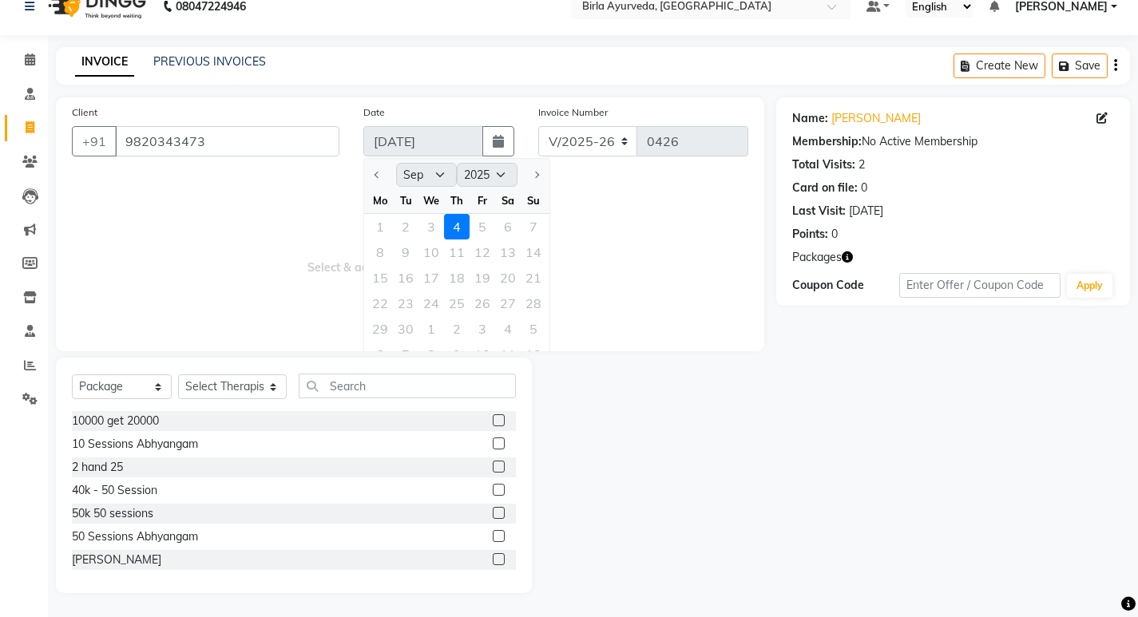 The width and height of the screenshot is (1138, 617). Describe the element at coordinates (227, 141) in the screenshot. I see `input: Search by Name/Mobile/Email/Code` at that location.